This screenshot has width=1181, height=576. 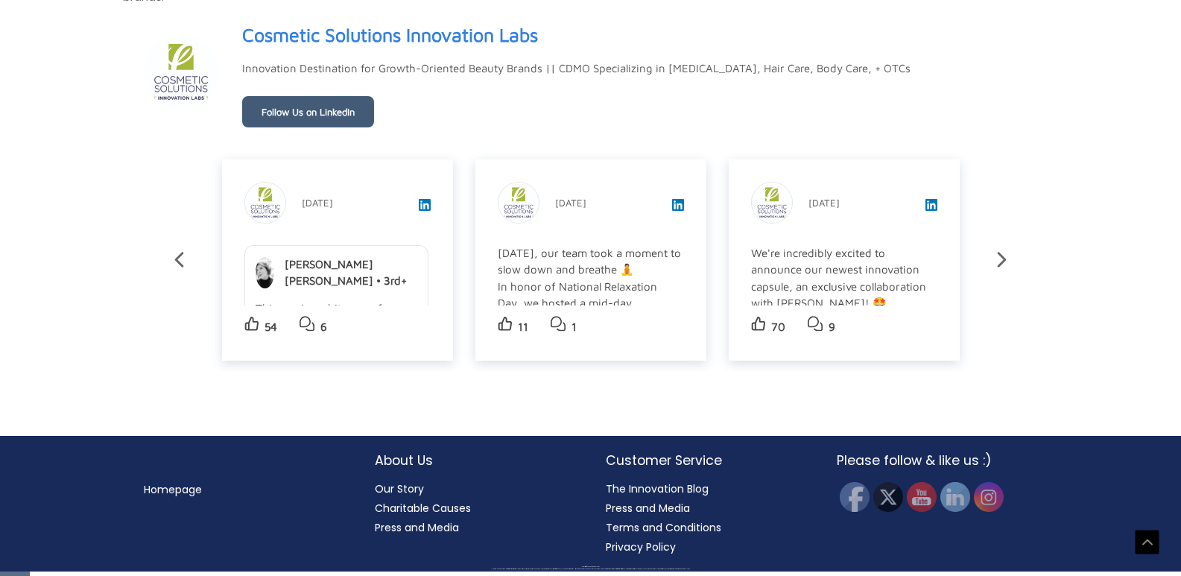 I want to click on div: All material on this Website, including design, text, images, logos and sounds, are owned by Cosm..., so click(x=590, y=569).